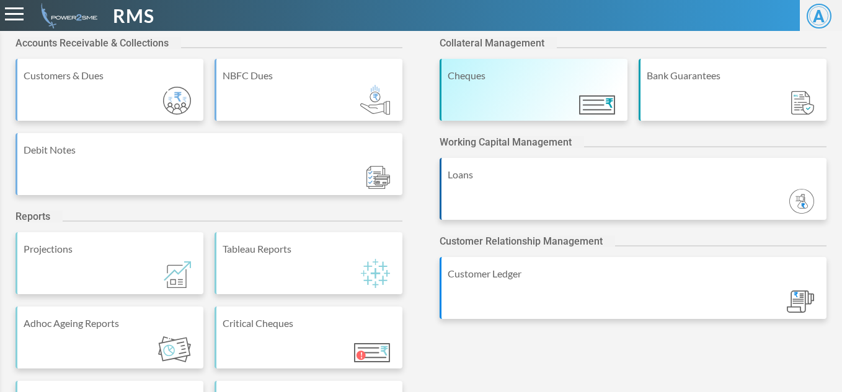 This screenshot has width=842, height=392. What do you see at coordinates (110, 324) in the screenshot?
I see `div: Adhoc Ageing Reports` at bounding box center [110, 324].